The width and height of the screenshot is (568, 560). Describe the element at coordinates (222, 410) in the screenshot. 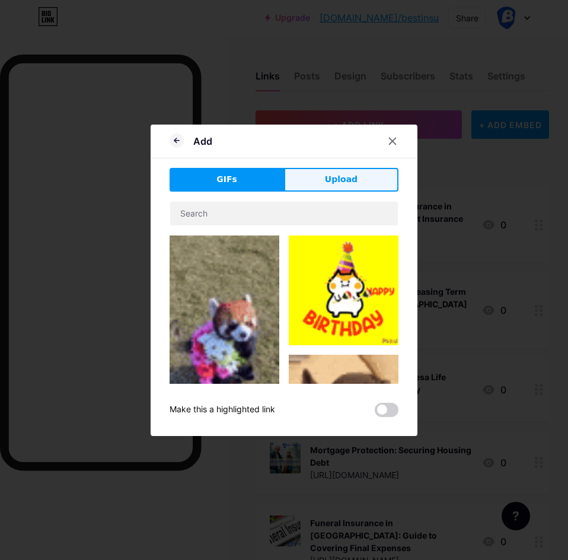

I see `div: Make this a highlighted link` at that location.